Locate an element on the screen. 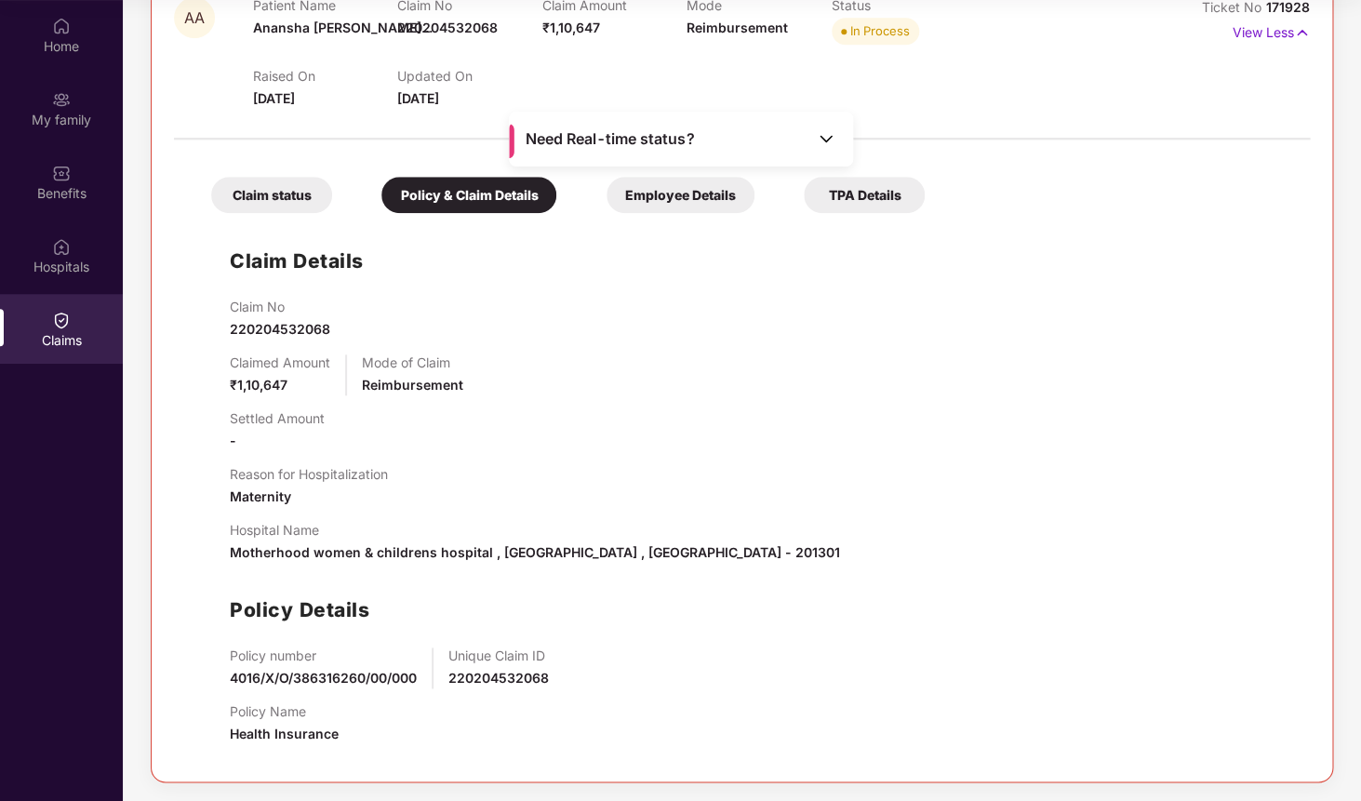  p: Claim No is located at coordinates (280, 306).